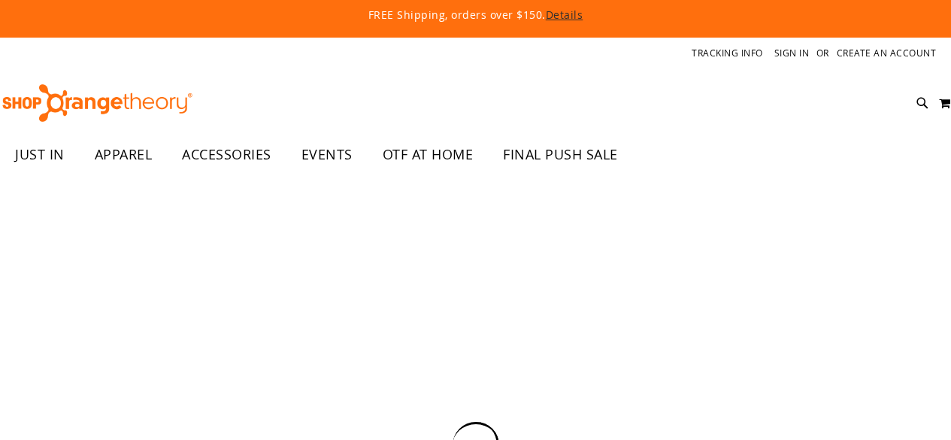 This screenshot has height=440, width=951. I want to click on a: ACCESSORIES, so click(226, 155).